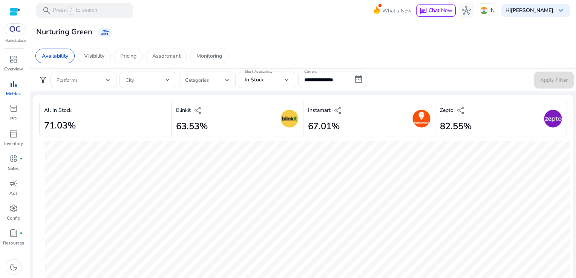 This screenshot has width=576, height=278. Describe the element at coordinates (58, 110) in the screenshot. I see `p: All In Stock` at that location.